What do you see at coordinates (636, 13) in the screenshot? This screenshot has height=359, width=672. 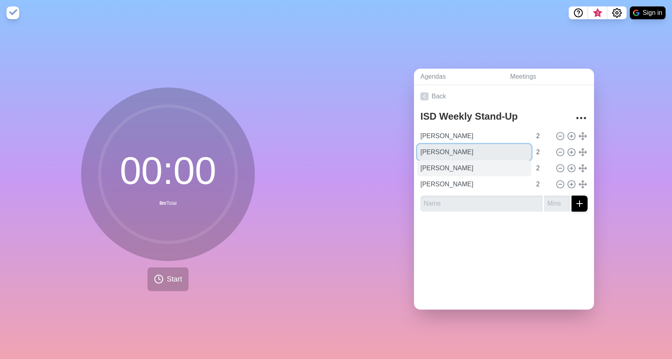 I see `img: google logo` at bounding box center [636, 13].